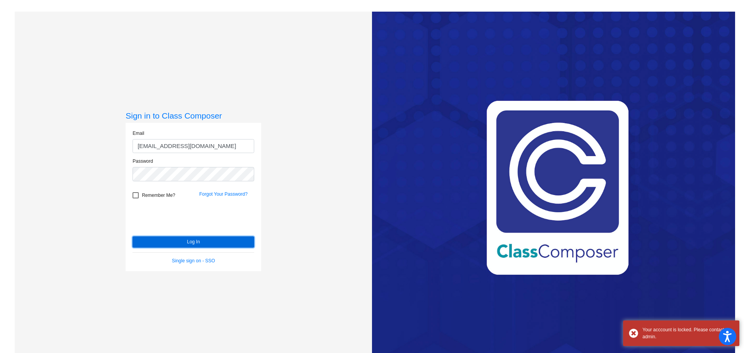 The image size is (744, 353). I want to click on div: Your acccount is locked. Please contact admin., so click(688, 333).